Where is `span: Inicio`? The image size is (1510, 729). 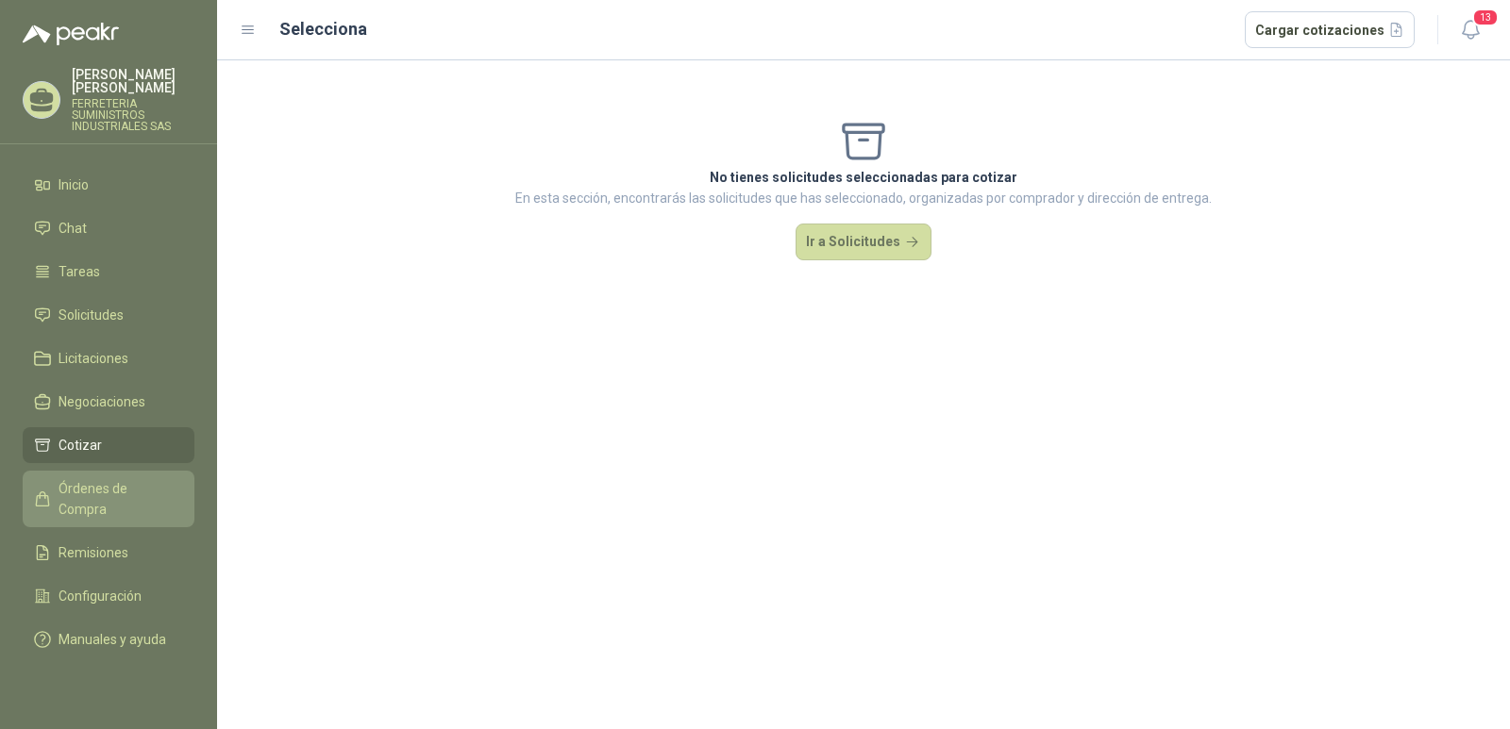
span: Inicio is located at coordinates (74, 185).